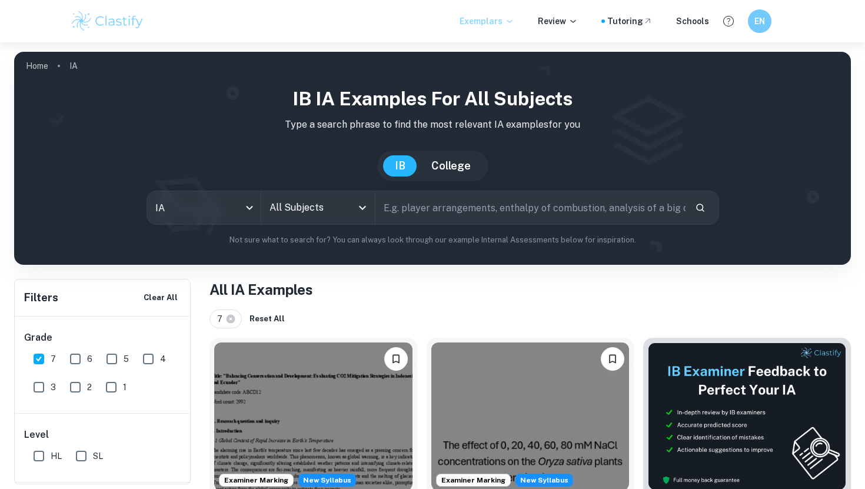  What do you see at coordinates (74, 66) in the screenshot?
I see `p: IA` at bounding box center [74, 66].